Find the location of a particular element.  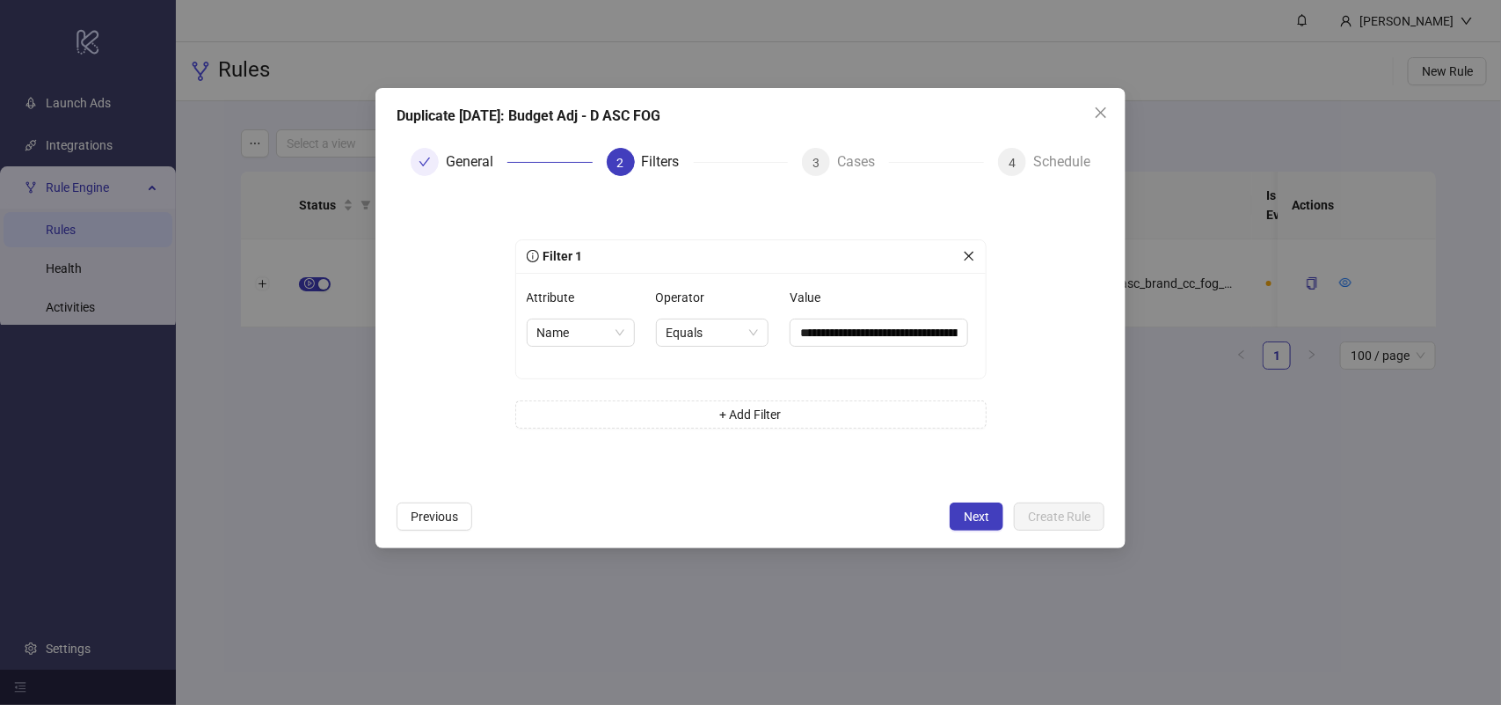

span: check is located at coordinates (425, 162).